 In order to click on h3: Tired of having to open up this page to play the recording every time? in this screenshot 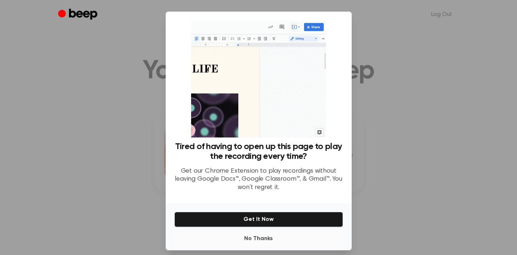, I will do `click(259, 152)`.